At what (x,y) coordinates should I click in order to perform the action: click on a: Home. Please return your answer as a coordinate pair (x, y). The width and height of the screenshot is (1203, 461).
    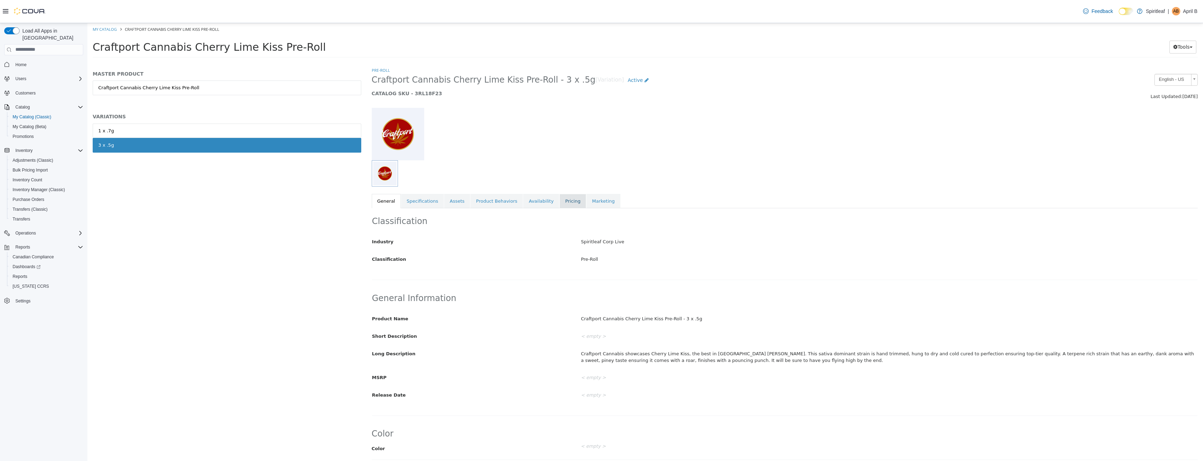
    Looking at the image, I should click on (21, 65).